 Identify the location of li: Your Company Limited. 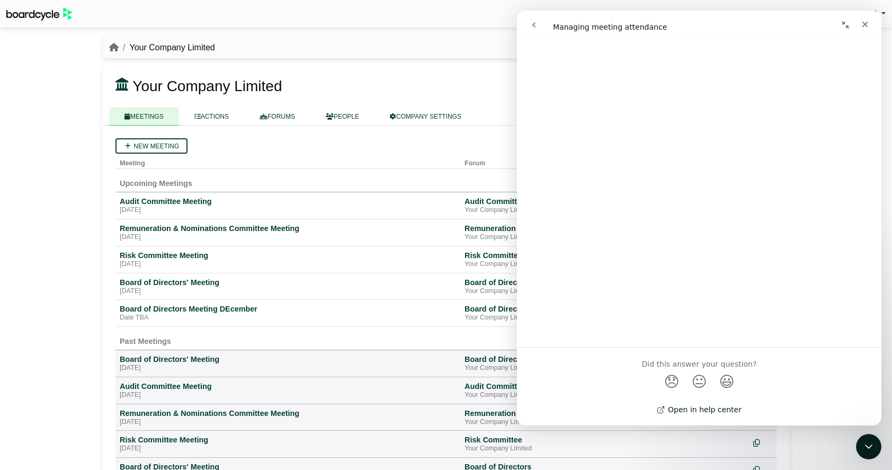
(167, 48).